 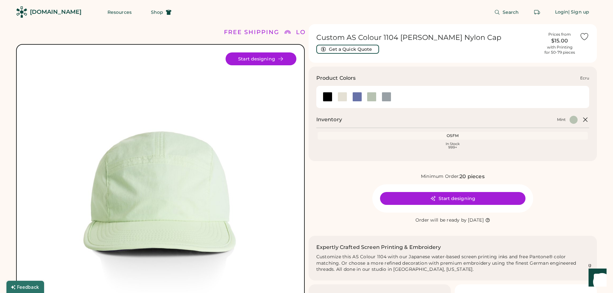 I want to click on div: with Printing for 50-79 pieces, so click(x=559, y=50).